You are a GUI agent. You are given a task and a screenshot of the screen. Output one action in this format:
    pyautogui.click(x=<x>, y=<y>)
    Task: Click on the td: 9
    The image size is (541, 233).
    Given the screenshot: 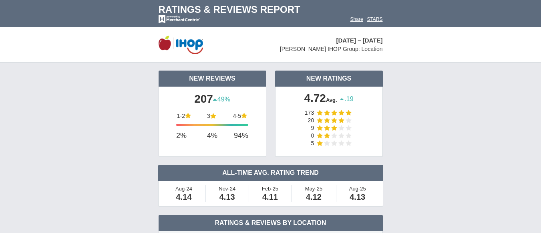 What is the action you would take?
    pyautogui.click(x=311, y=129)
    